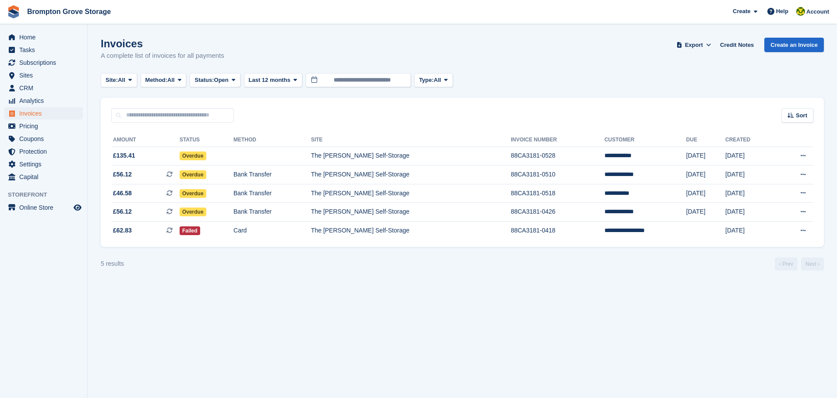  Describe the element at coordinates (204, 80) in the screenshot. I see `span: Status:` at that location.